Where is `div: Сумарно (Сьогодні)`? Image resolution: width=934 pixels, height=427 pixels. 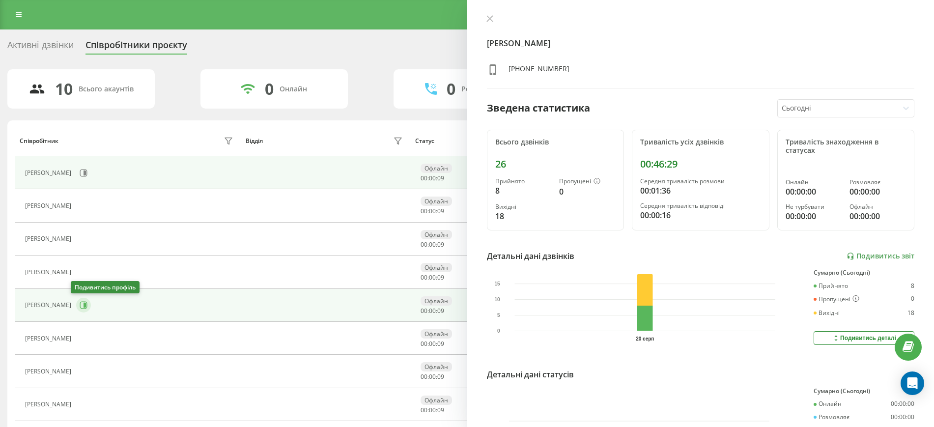
div: Сумарно (Сьогодні) is located at coordinates (863, 391).